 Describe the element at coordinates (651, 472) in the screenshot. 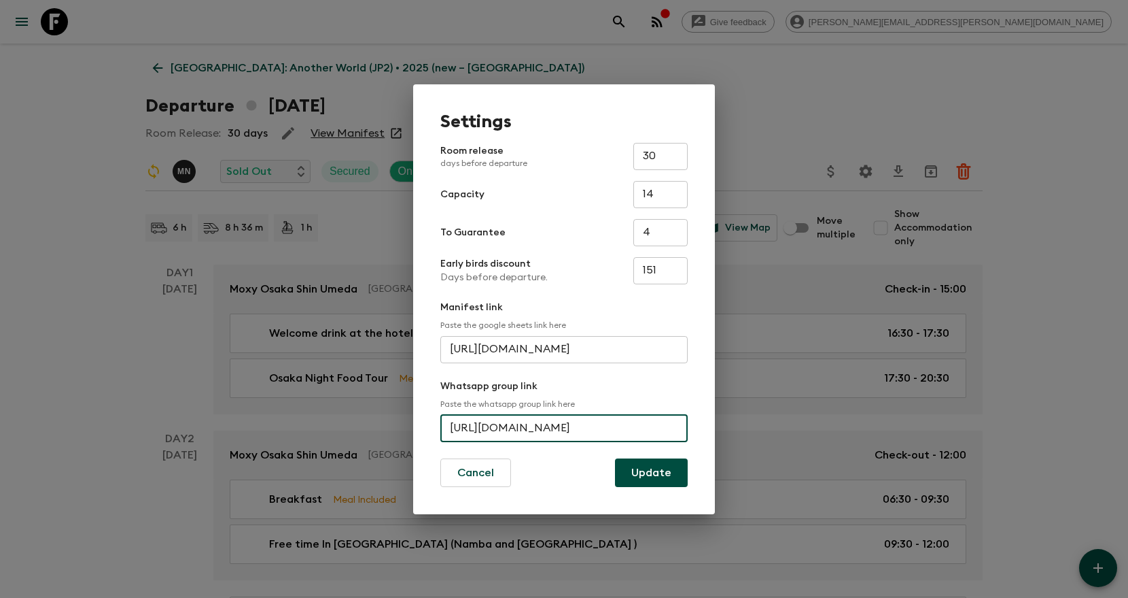

I see `button: Update` at that location.